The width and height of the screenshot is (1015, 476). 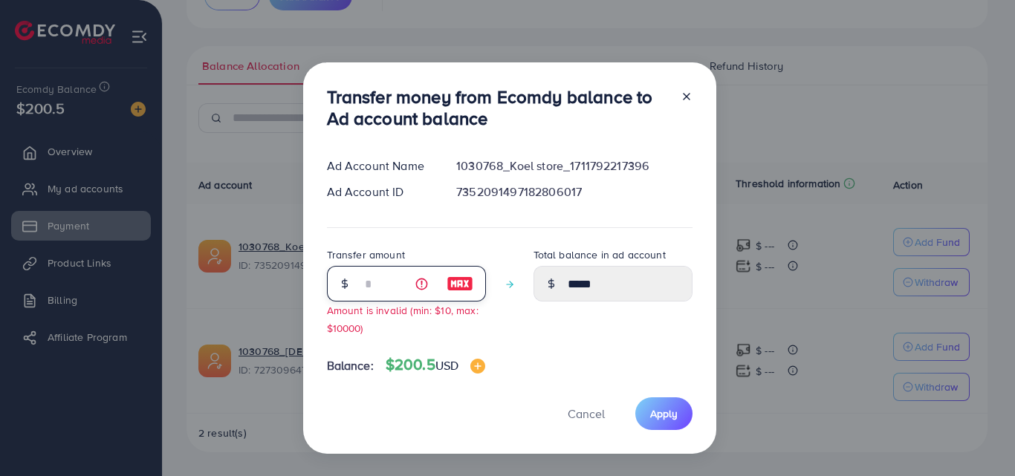 What do you see at coordinates (403, 319) in the screenshot?
I see `small: Amount is invalid (min: $10, max: $10000)` at bounding box center [403, 319].